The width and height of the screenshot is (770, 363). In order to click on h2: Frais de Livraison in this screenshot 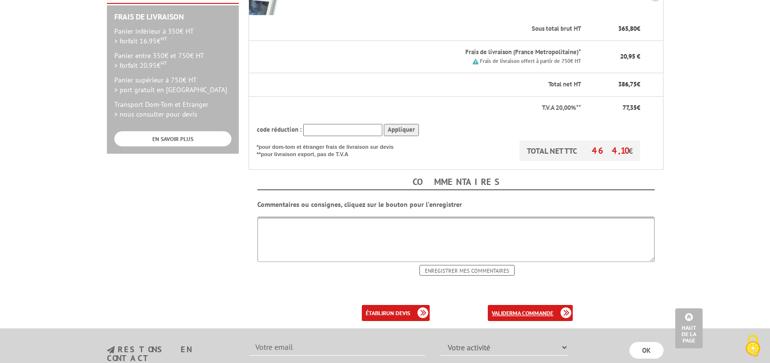, I will do `click(173, 17)`.